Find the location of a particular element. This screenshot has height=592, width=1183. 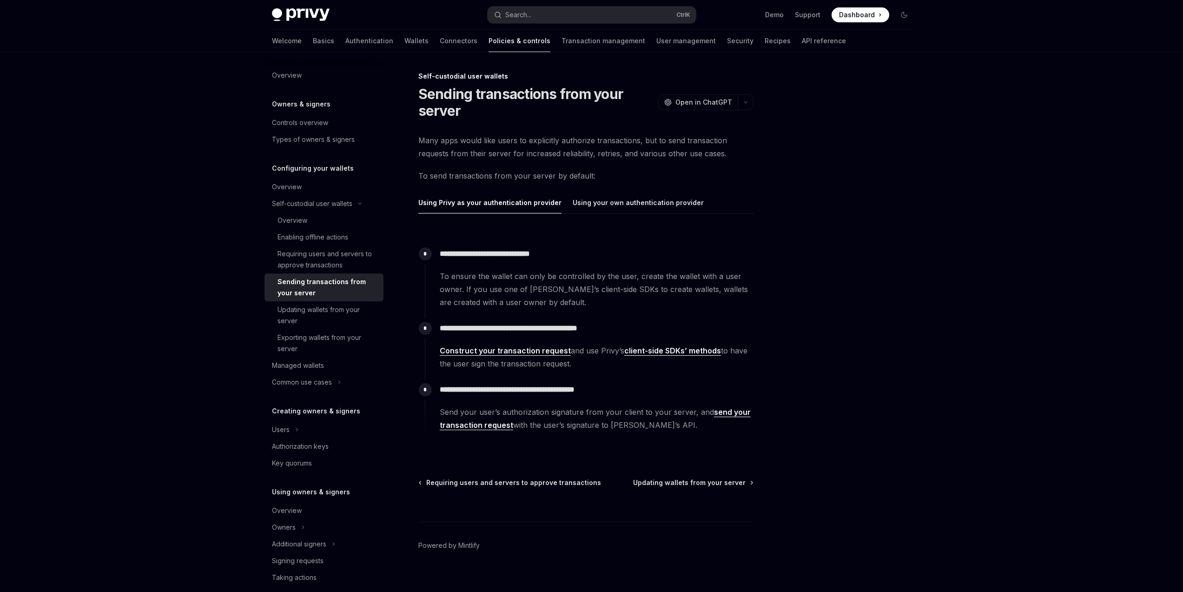

div: Sending transactions from your server is located at coordinates (328, 287).